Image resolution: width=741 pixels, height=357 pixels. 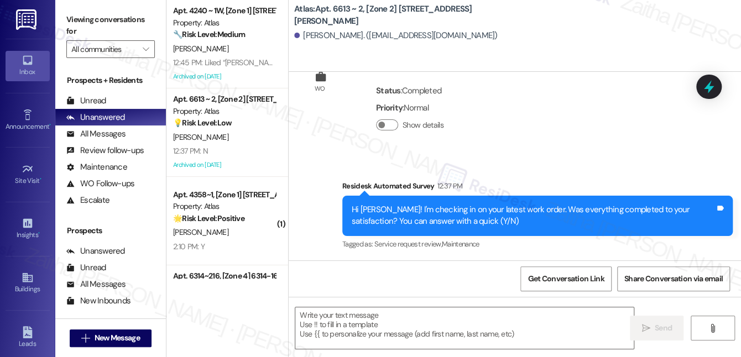 What do you see at coordinates (28, 283) in the screenshot?
I see `a: Buildings` at bounding box center [28, 283].